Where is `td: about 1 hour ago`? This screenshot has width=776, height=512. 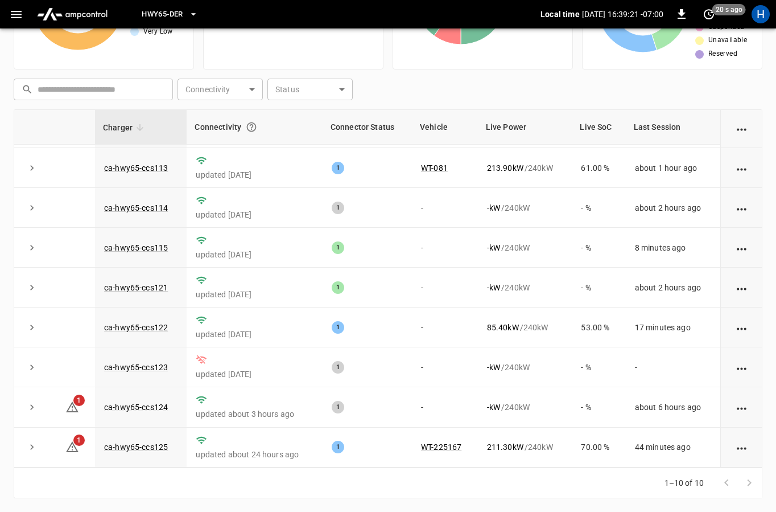
td: about 1 hour ago is located at coordinates (673, 168).